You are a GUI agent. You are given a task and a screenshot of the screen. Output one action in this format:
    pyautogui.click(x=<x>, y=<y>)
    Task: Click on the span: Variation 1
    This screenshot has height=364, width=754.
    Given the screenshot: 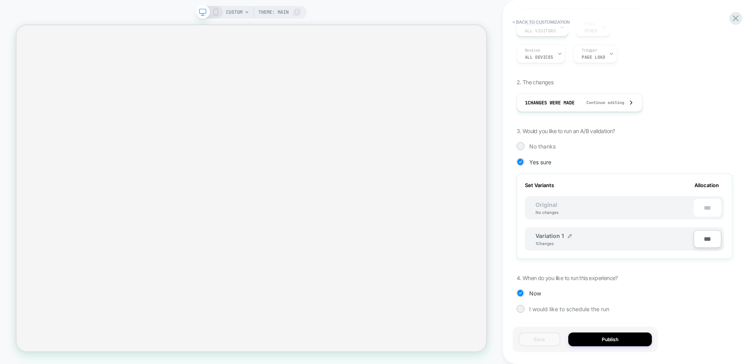 What is the action you would take?
    pyautogui.click(x=550, y=236)
    